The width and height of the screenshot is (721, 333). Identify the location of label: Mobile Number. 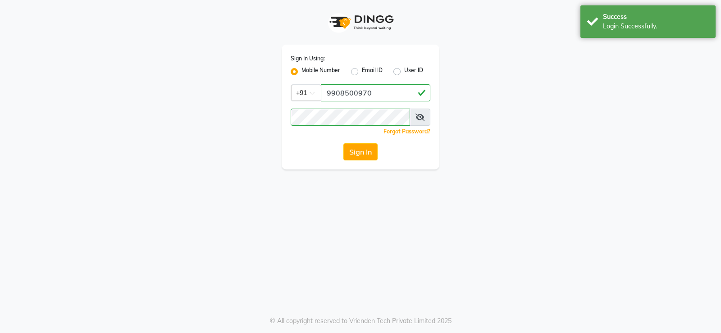
(321, 72).